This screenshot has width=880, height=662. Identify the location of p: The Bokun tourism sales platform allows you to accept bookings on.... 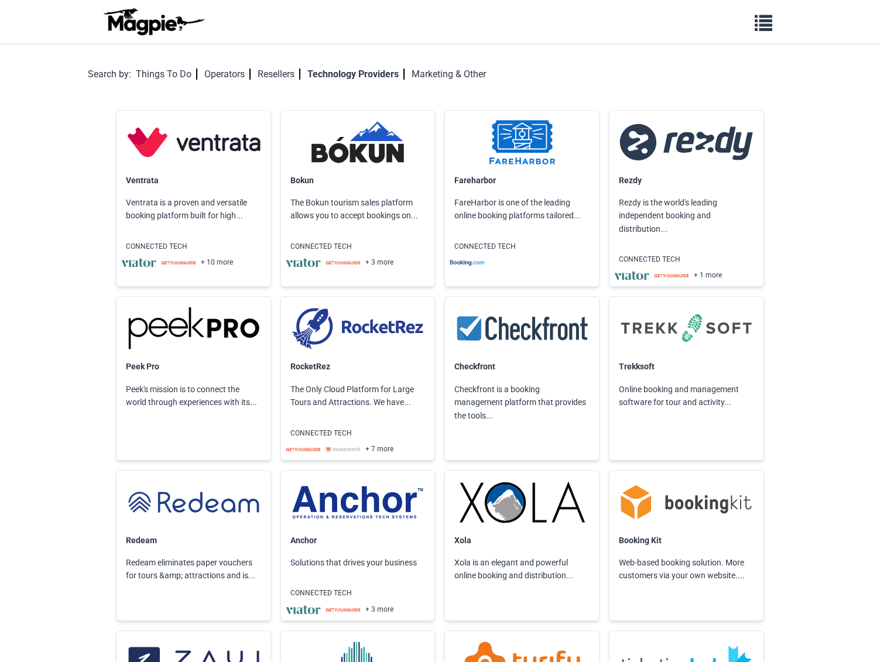
(358, 209).